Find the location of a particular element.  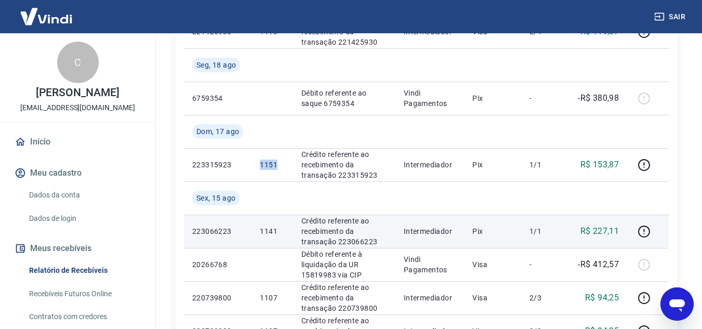

p: R$ 94,25 is located at coordinates (601, 298).